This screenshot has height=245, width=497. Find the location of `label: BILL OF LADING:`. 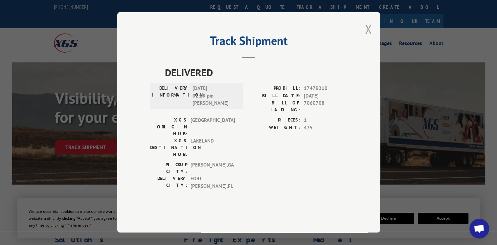

label: BILL OF LADING: is located at coordinates (274, 106).